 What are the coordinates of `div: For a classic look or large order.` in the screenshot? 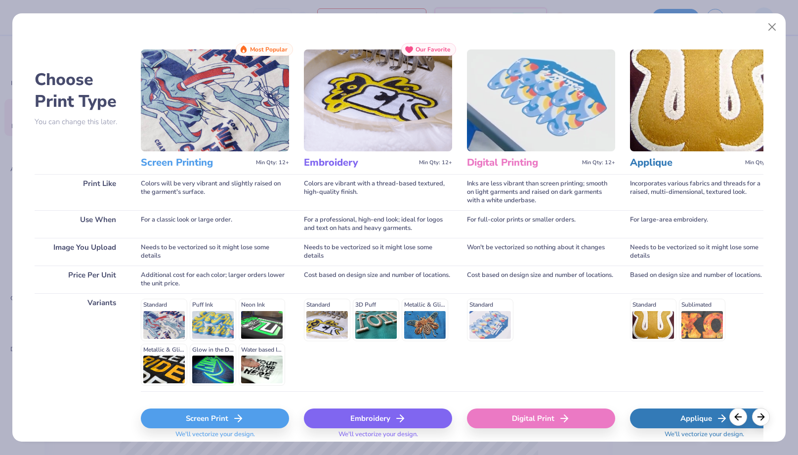 It's located at (215, 224).